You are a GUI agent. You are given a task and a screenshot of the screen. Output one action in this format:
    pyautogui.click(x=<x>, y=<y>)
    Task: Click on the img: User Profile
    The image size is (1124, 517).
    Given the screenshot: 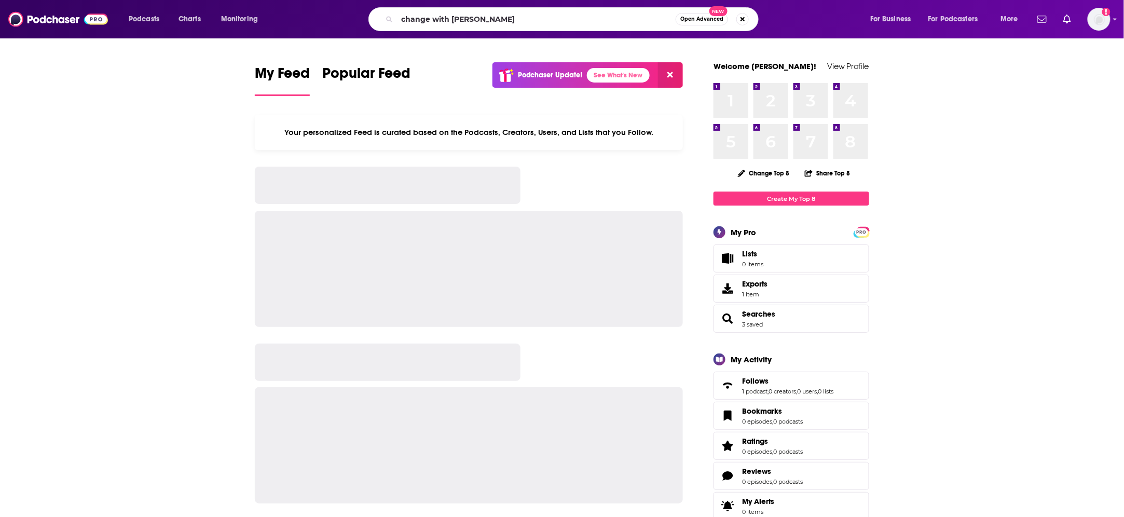 What is the action you would take?
    pyautogui.click(x=1099, y=19)
    